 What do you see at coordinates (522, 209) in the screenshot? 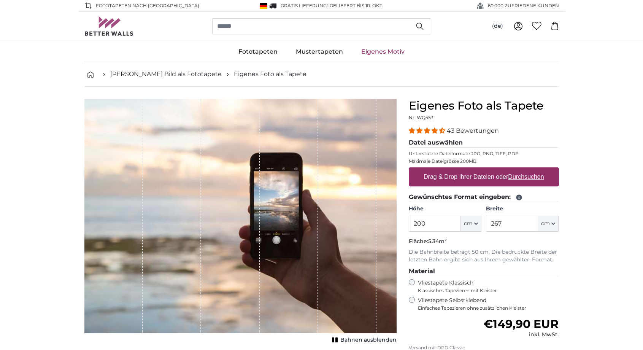
I see `label: Breite` at bounding box center [522, 209].